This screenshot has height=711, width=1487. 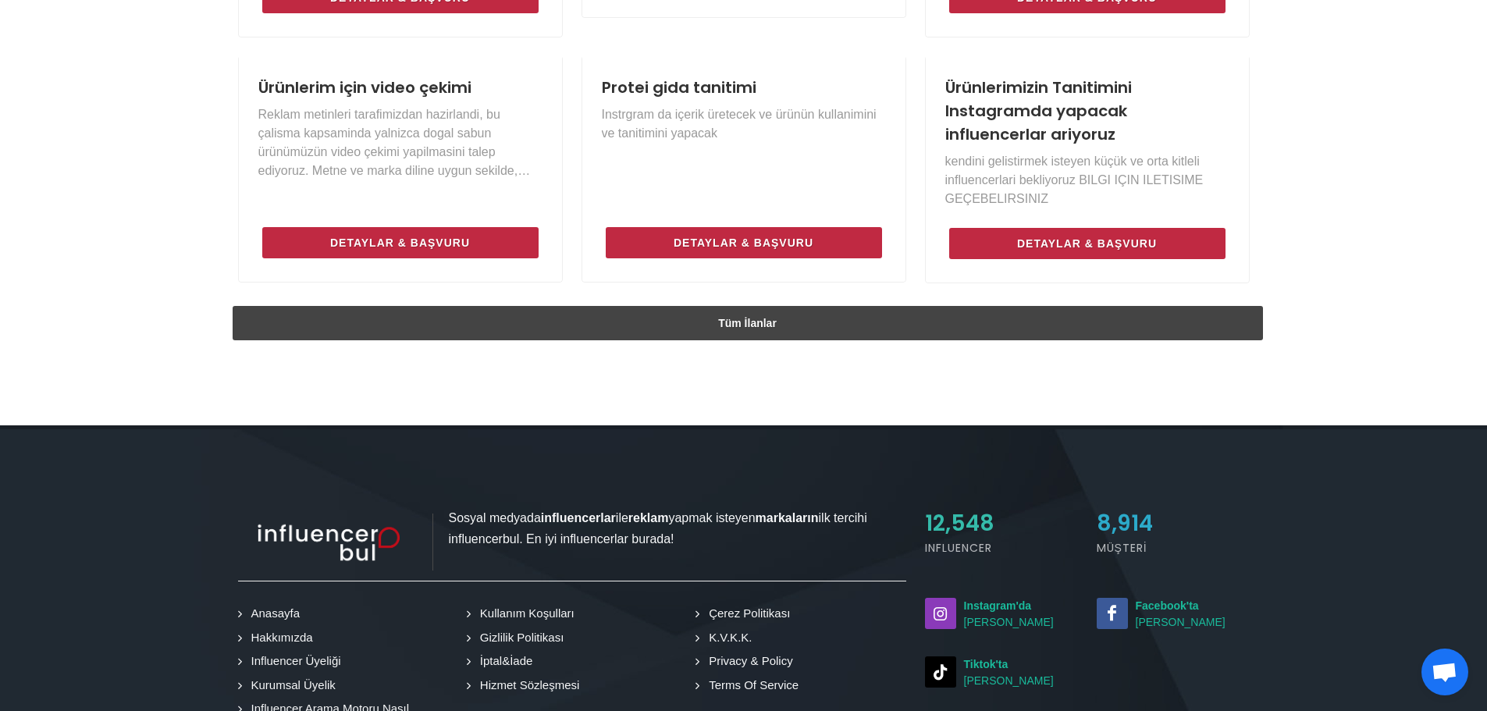 I want to click on strong: Facebook'ta, so click(x=1167, y=606).